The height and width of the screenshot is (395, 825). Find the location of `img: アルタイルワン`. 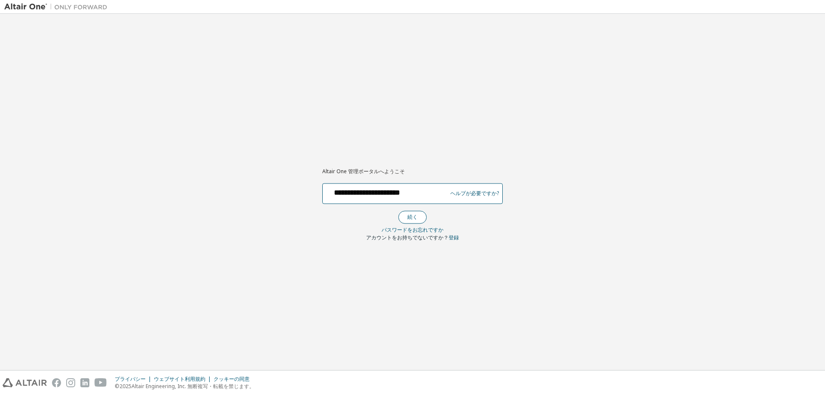

img: アルタイルワン is located at coordinates (58, 7).